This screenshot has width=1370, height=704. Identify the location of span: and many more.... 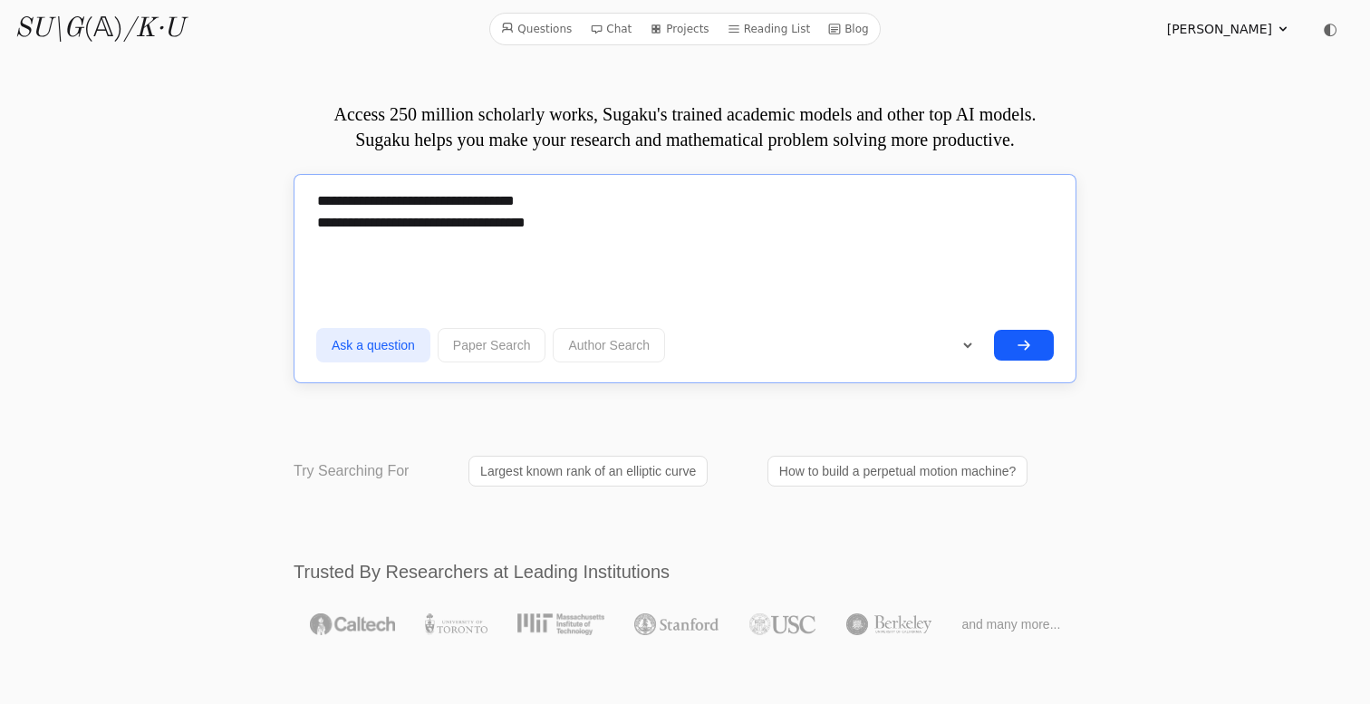
(1011, 624).